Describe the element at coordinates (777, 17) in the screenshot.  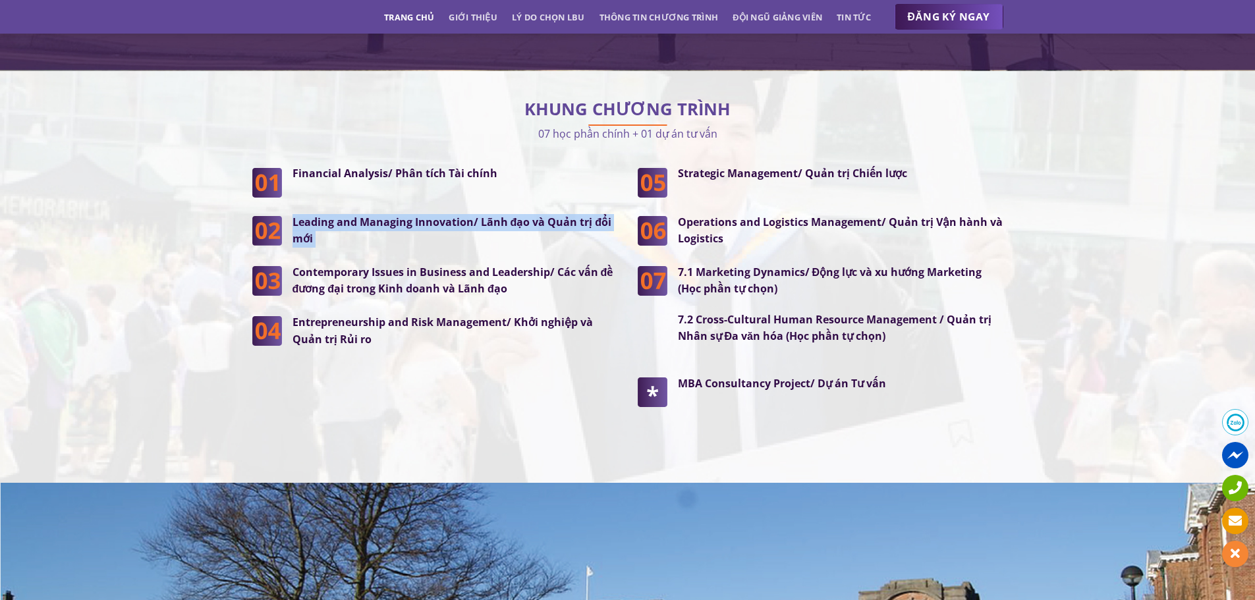
I see `a: Đội ngũ giảng viên` at that location.